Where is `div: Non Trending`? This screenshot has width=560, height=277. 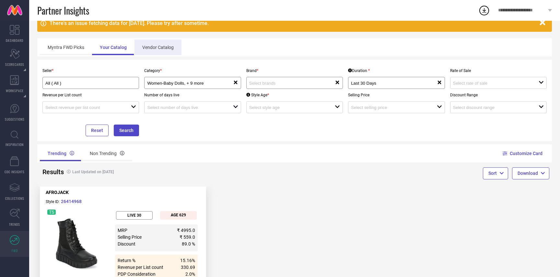
div: Non Trending is located at coordinates (107, 153).